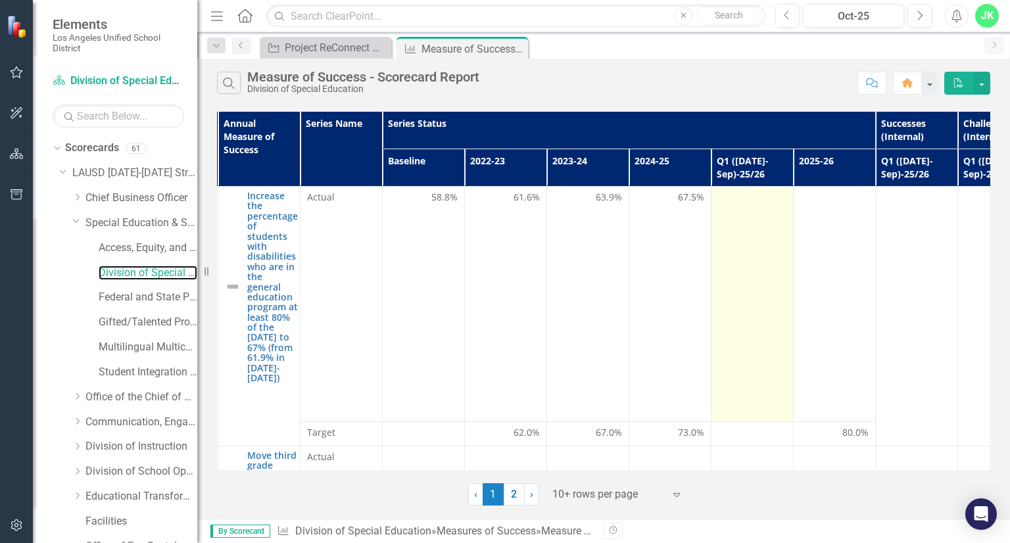 This screenshot has width=1010, height=543. Describe the element at coordinates (341, 433) in the screenshot. I see `span: Target` at that location.